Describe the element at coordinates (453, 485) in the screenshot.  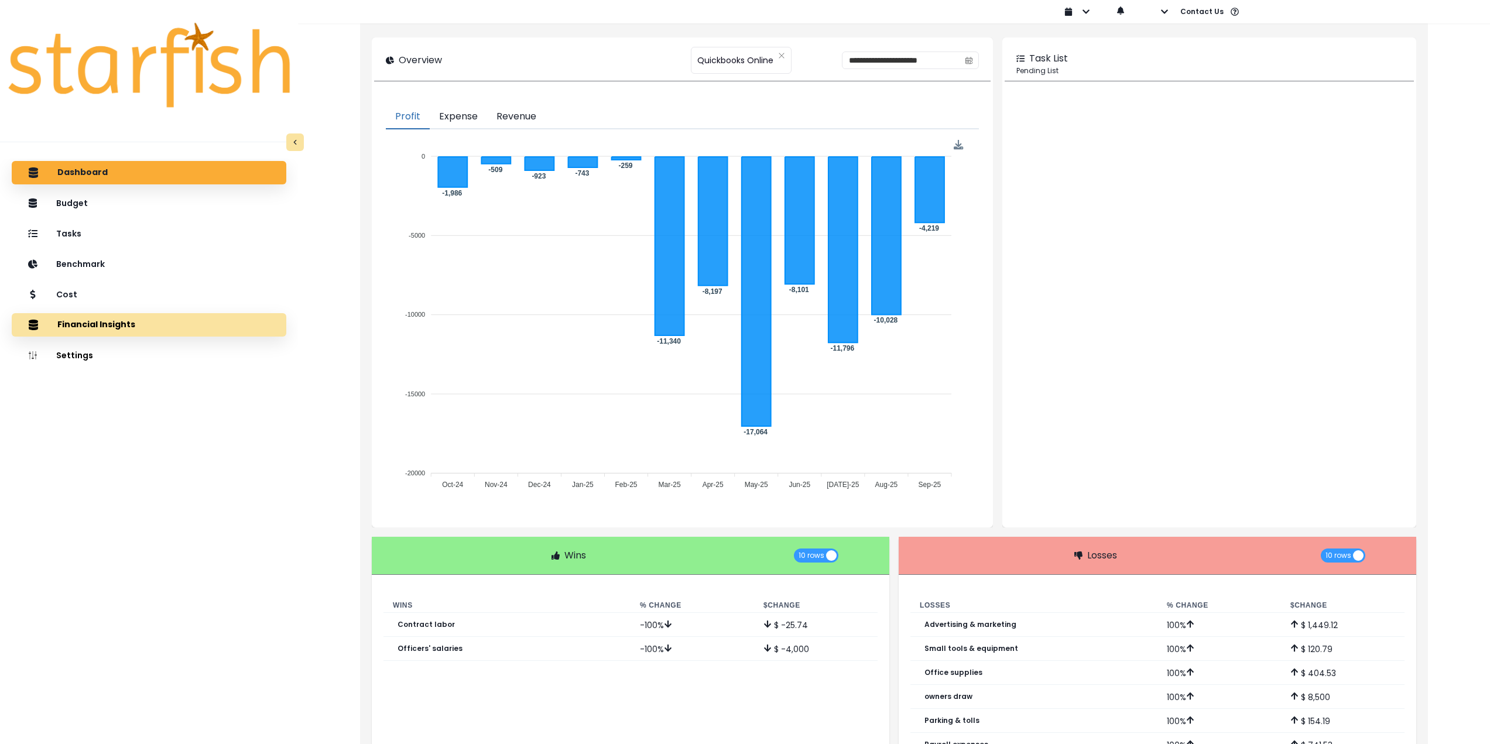
I see `tspan: Oct-24` at that location.